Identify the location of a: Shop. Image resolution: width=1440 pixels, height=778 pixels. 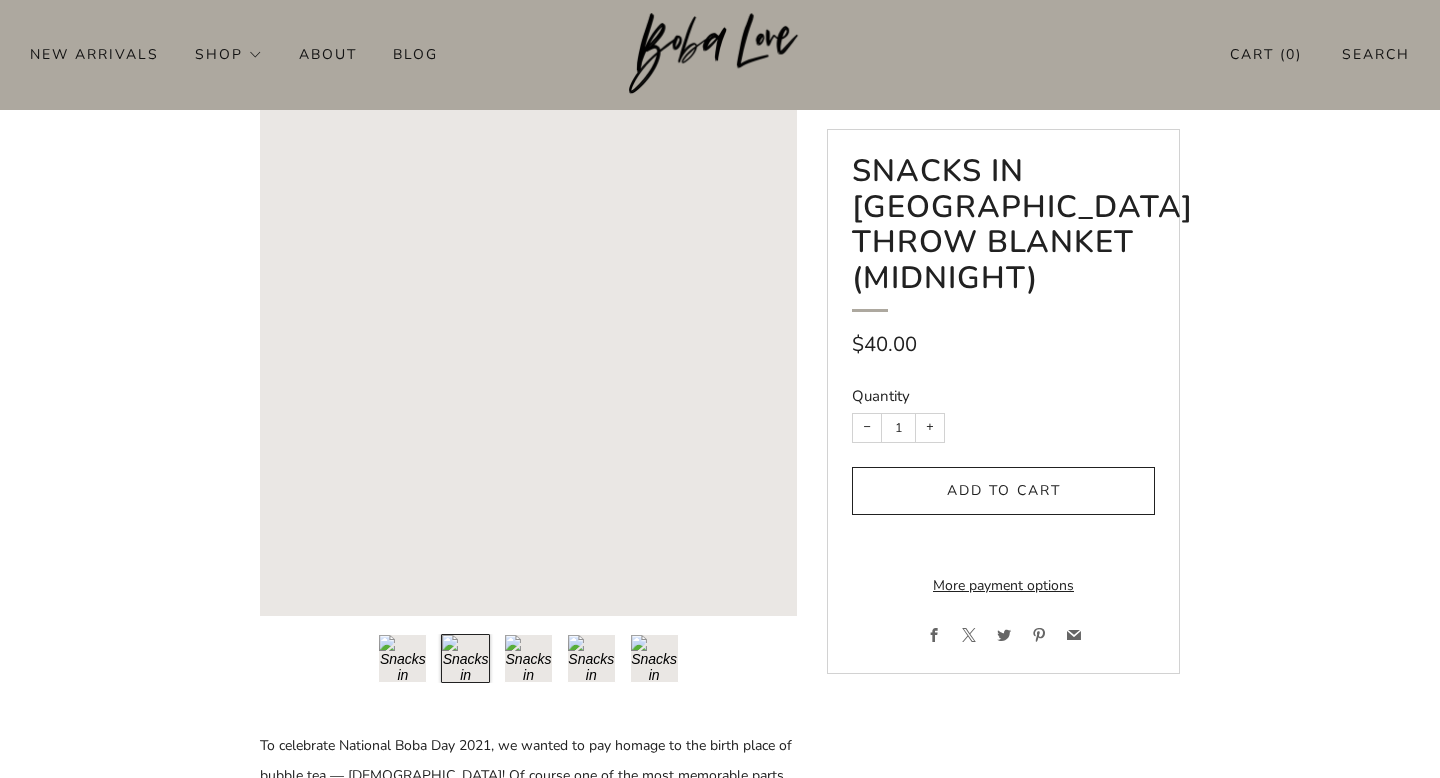
(229, 54).